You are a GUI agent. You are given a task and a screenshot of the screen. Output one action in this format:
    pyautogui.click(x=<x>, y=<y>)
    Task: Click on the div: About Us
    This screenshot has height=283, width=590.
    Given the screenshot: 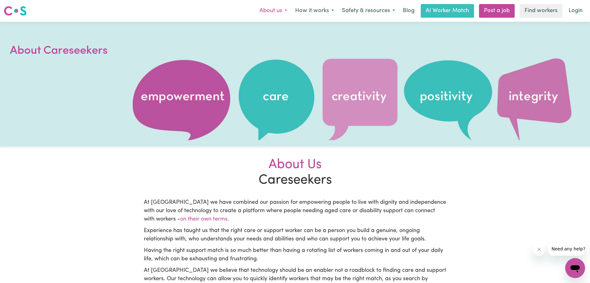 What is the action you would take?
    pyautogui.click(x=295, y=165)
    